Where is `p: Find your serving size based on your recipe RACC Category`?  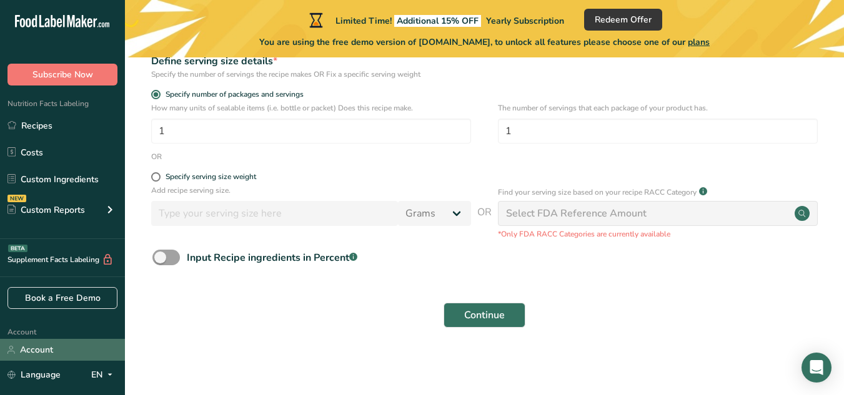
p: Find your serving size based on your recipe RACC Category is located at coordinates (597, 192).